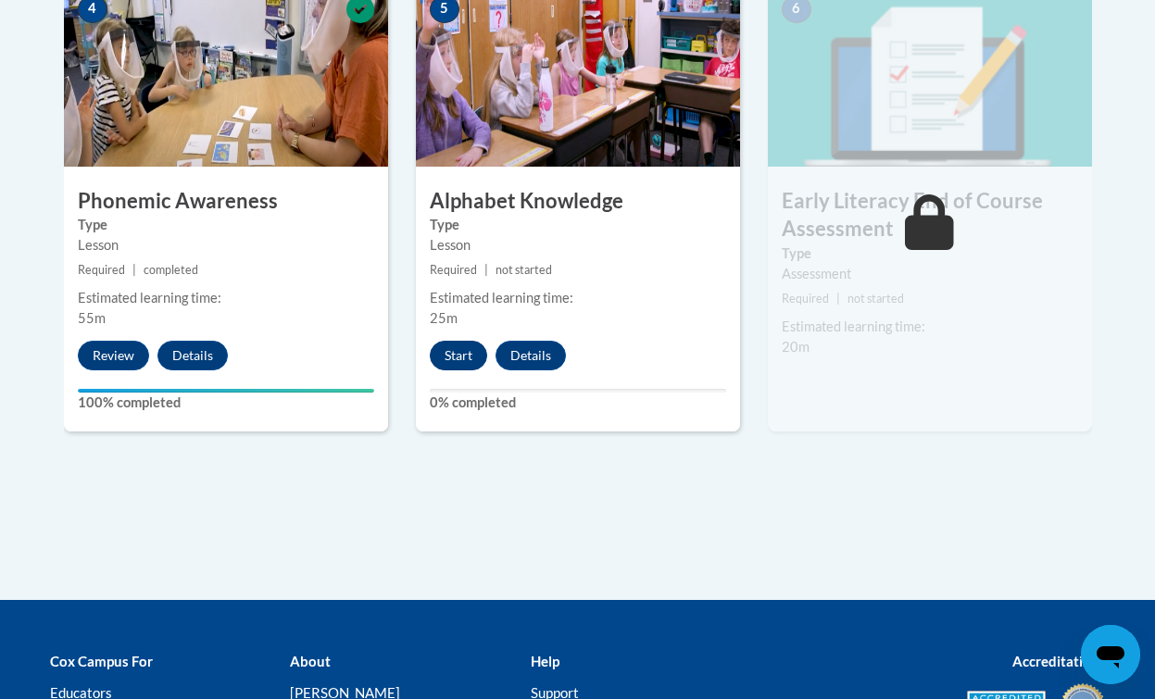  What do you see at coordinates (578, 201) in the screenshot?
I see `h3: Alphabet Knowledge` at bounding box center [578, 201].